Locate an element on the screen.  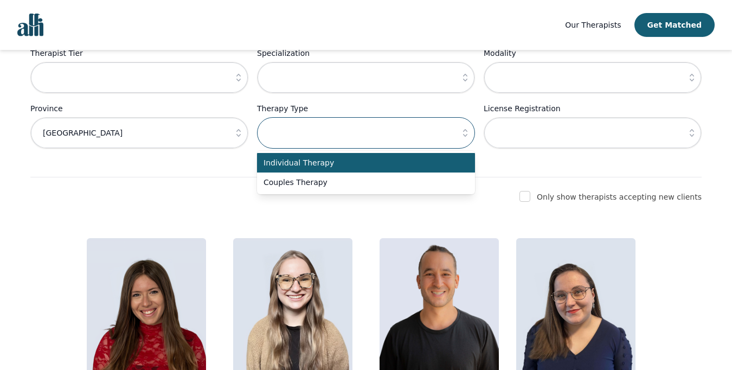
span: Individual Therapy is located at coordinates (359, 163).